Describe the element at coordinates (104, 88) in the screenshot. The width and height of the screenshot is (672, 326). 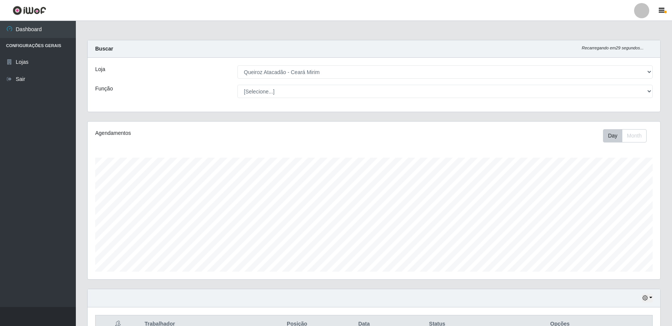
I see `label: Função` at that location.